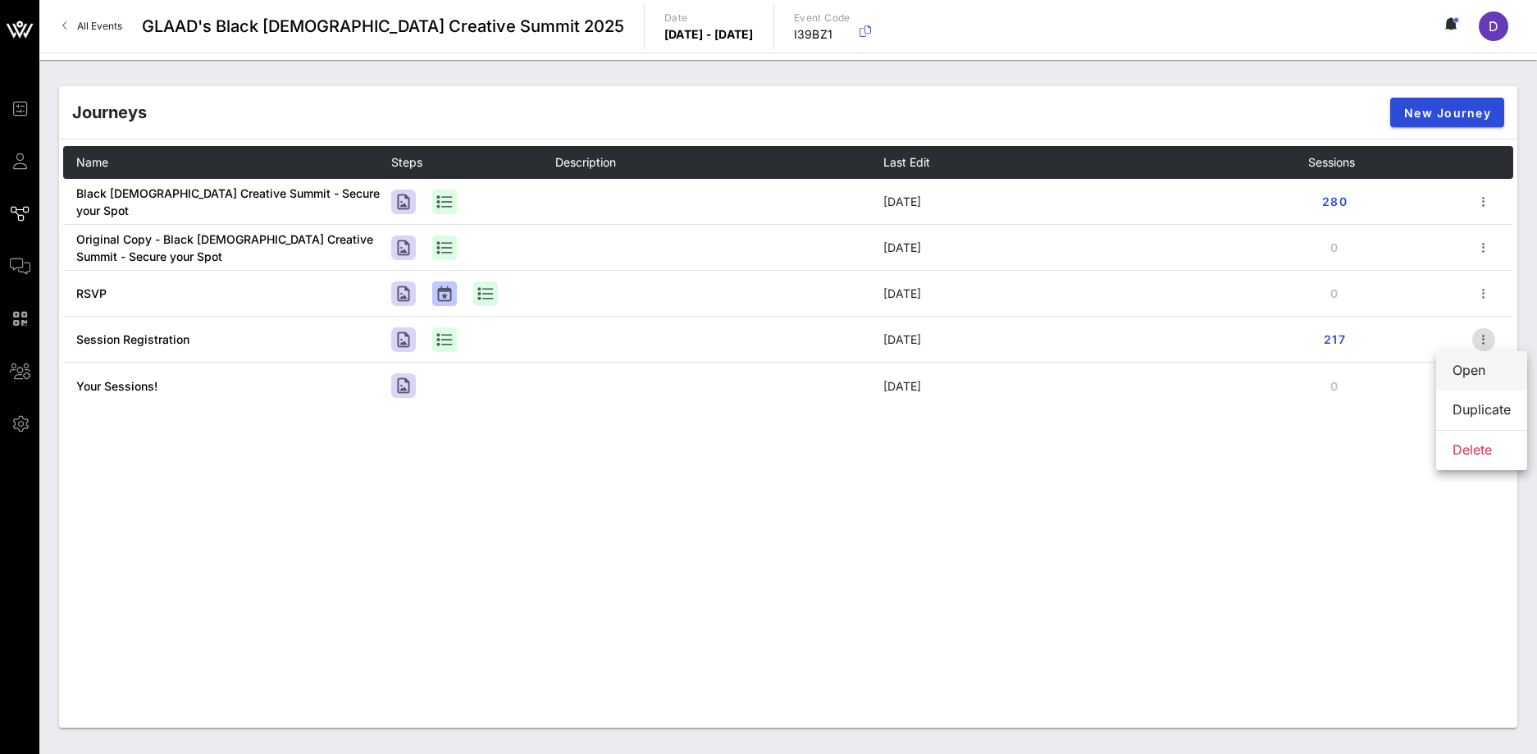  Describe the element at coordinates (1096, 162) in the screenshot. I see `th: Last Edit: Not sorted. Activate to sort ascending.` at that location.